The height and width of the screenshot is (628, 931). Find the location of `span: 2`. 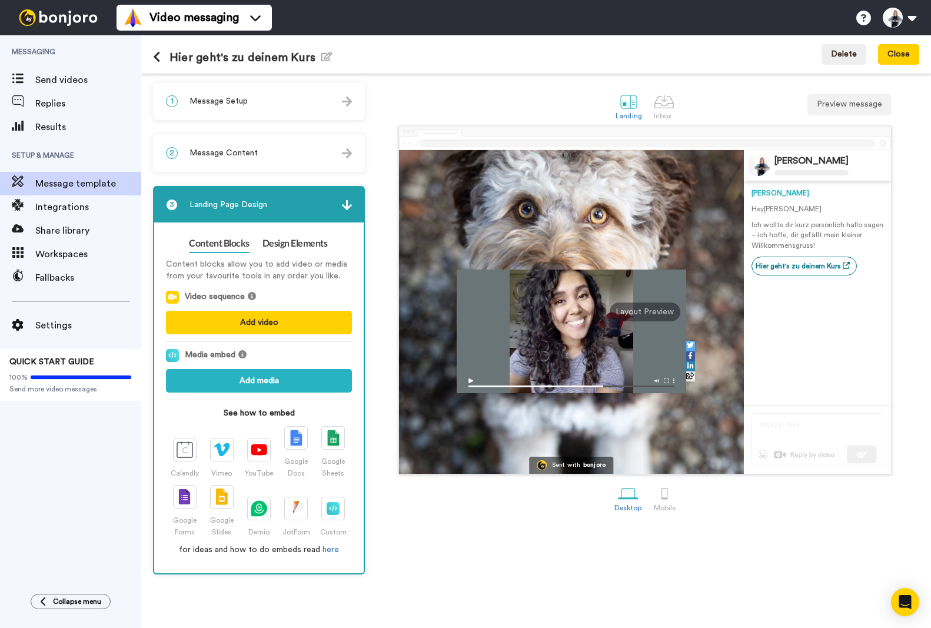

span: 2 is located at coordinates (172, 153).